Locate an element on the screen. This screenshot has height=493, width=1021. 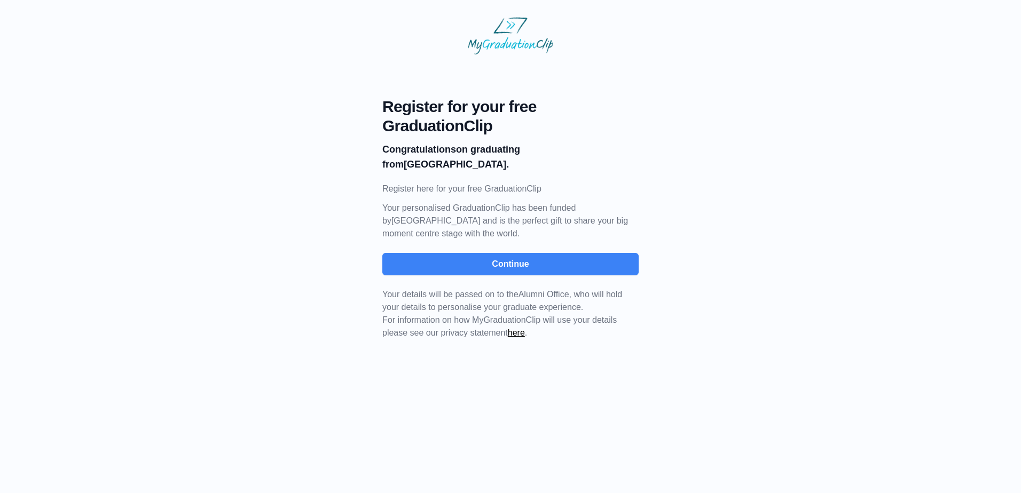
button: Continue is located at coordinates (510, 264).